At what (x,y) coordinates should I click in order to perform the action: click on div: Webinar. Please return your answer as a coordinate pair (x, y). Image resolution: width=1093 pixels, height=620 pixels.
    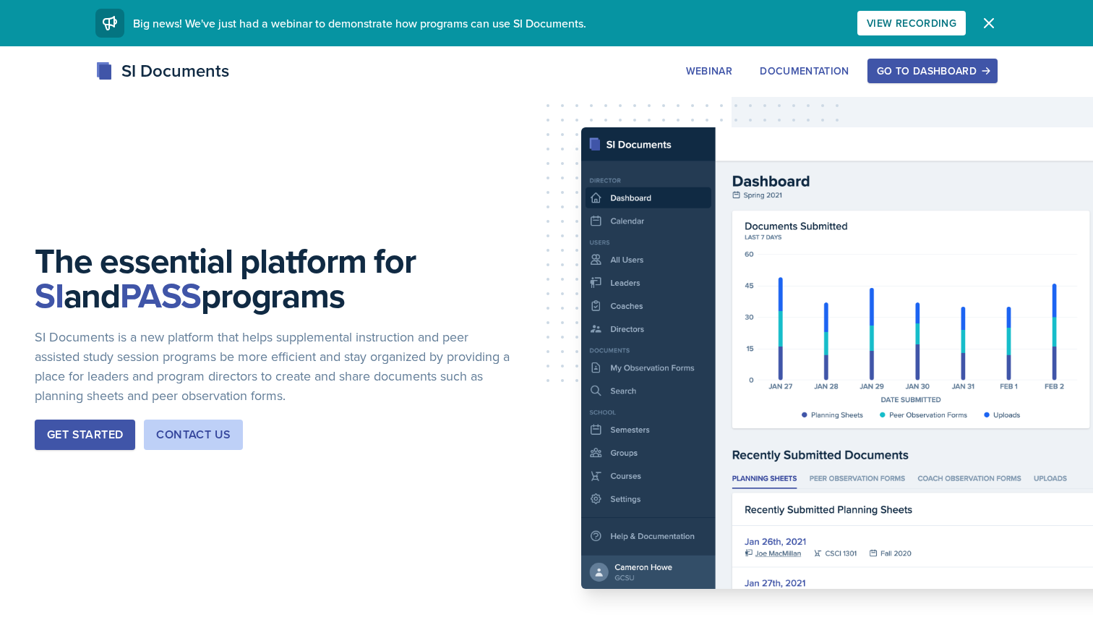
    Looking at the image, I should click on (709, 71).